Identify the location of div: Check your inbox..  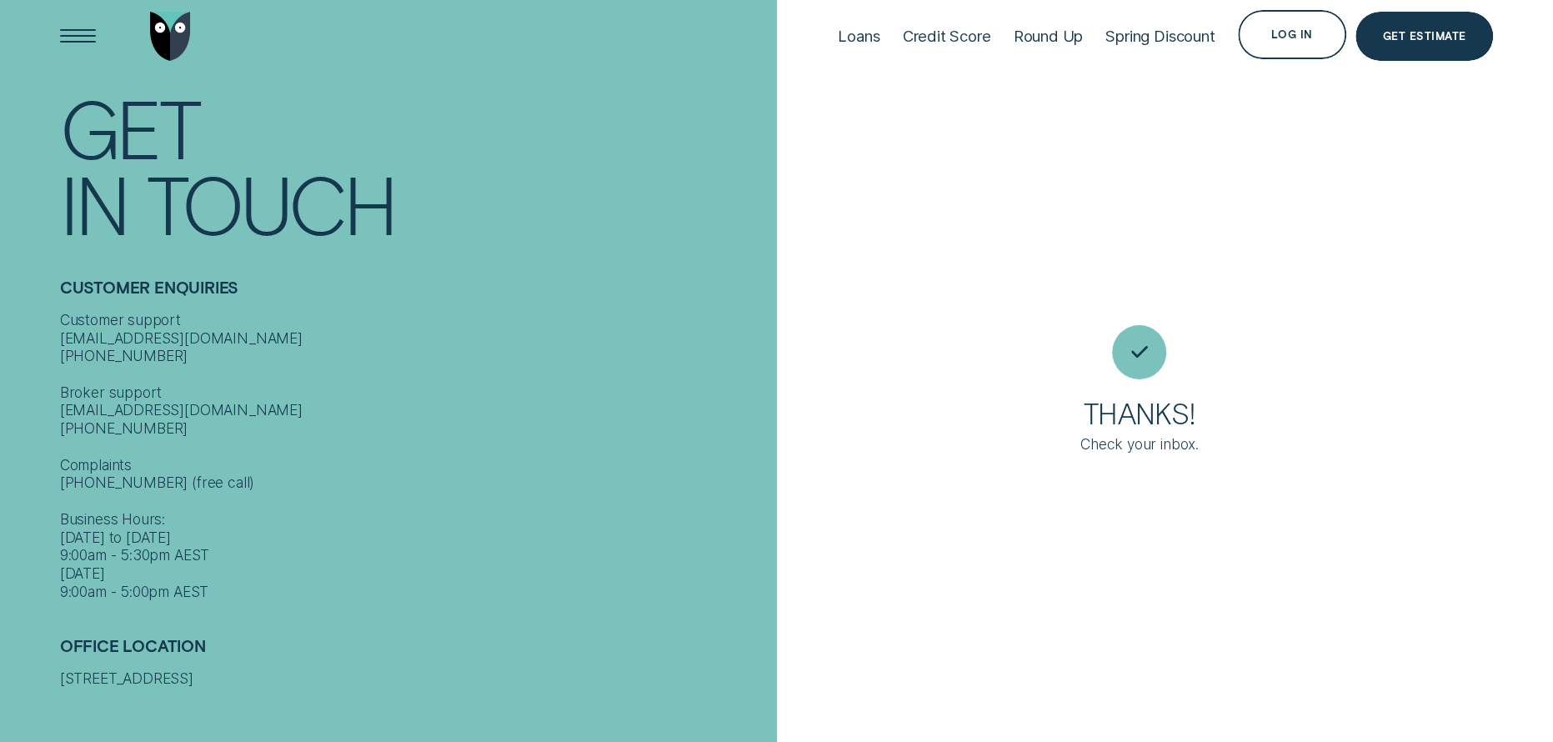
(1140, 444).